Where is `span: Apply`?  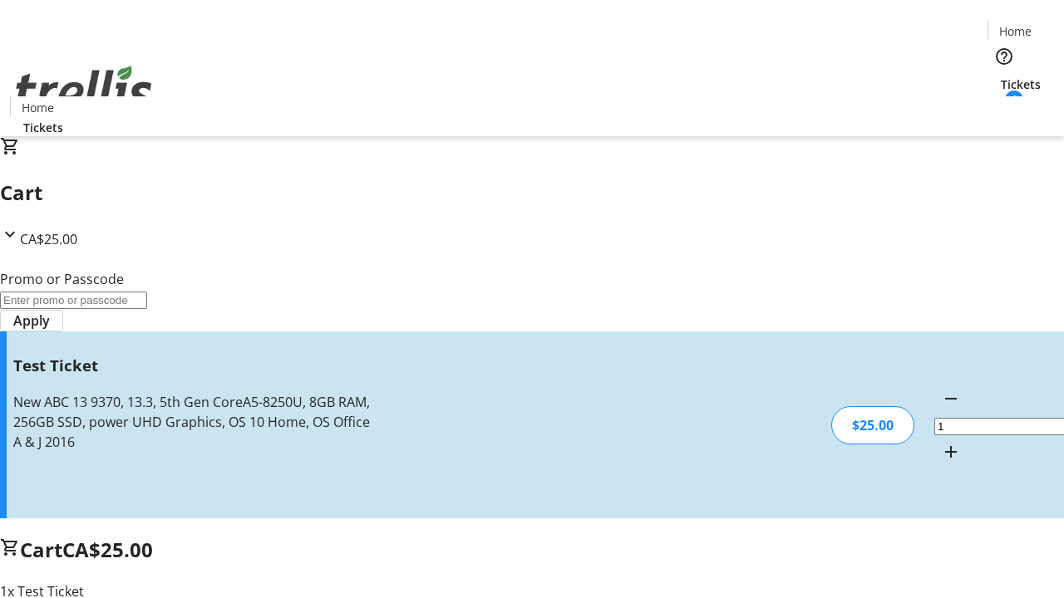
span: Apply is located at coordinates (32, 321).